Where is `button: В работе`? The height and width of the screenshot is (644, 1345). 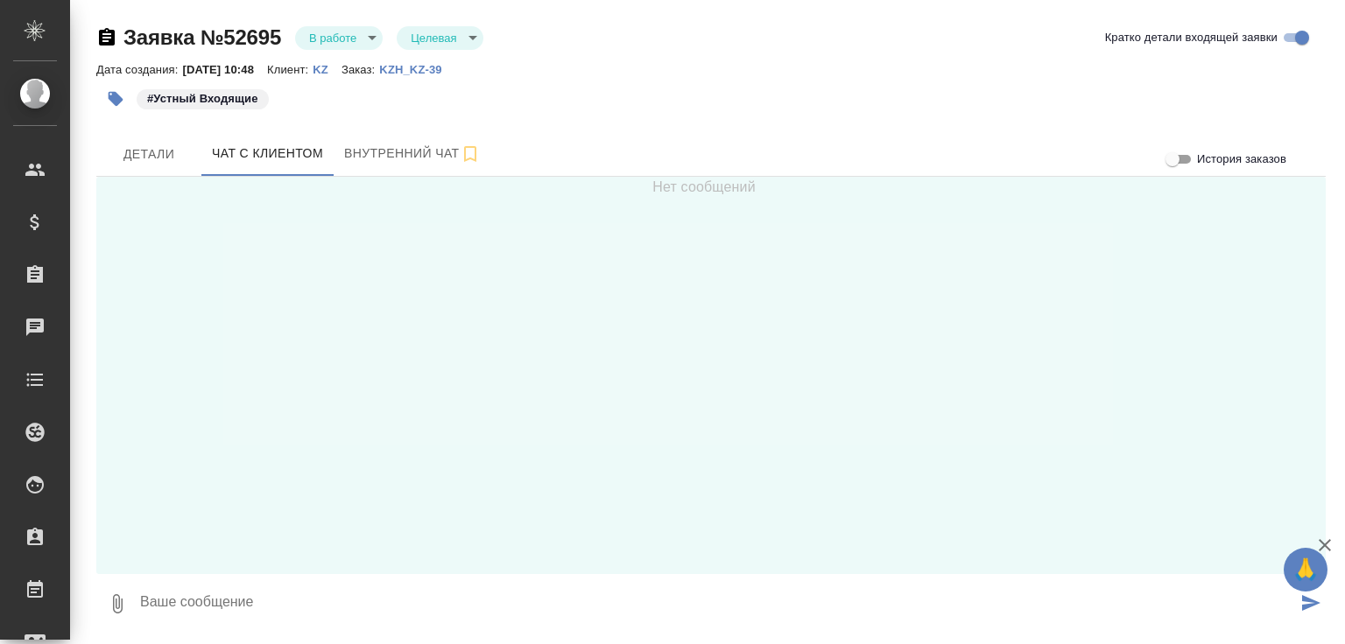 button: В работе is located at coordinates (333, 38).